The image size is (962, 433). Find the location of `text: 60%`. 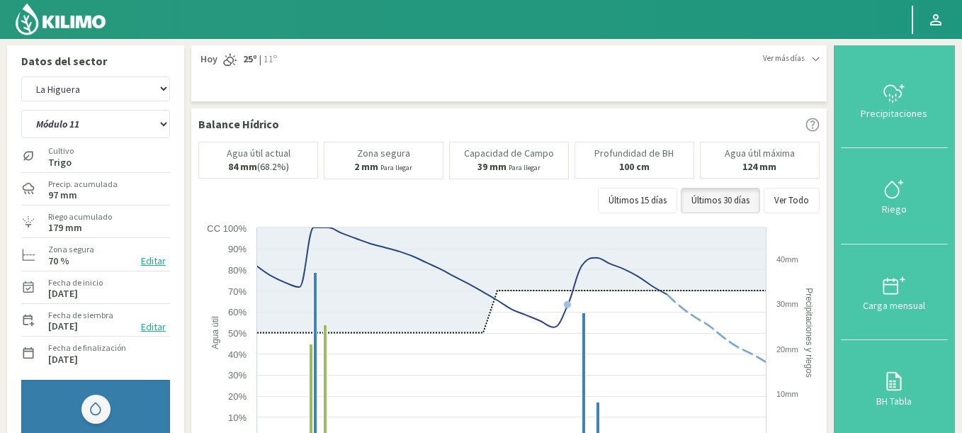

text: 60% is located at coordinates (237, 312).